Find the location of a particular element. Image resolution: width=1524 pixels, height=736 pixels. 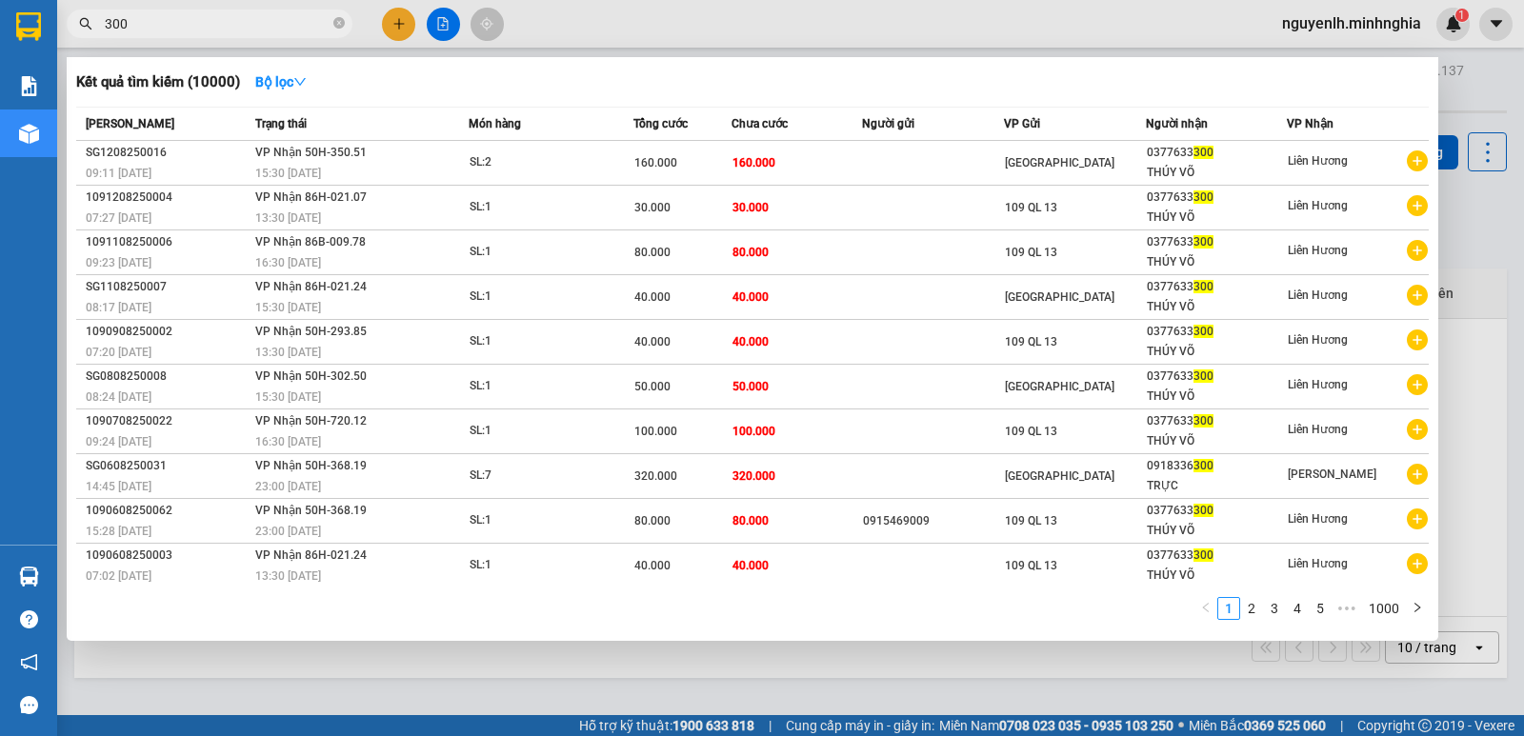

a: 3 is located at coordinates (1274, 609).